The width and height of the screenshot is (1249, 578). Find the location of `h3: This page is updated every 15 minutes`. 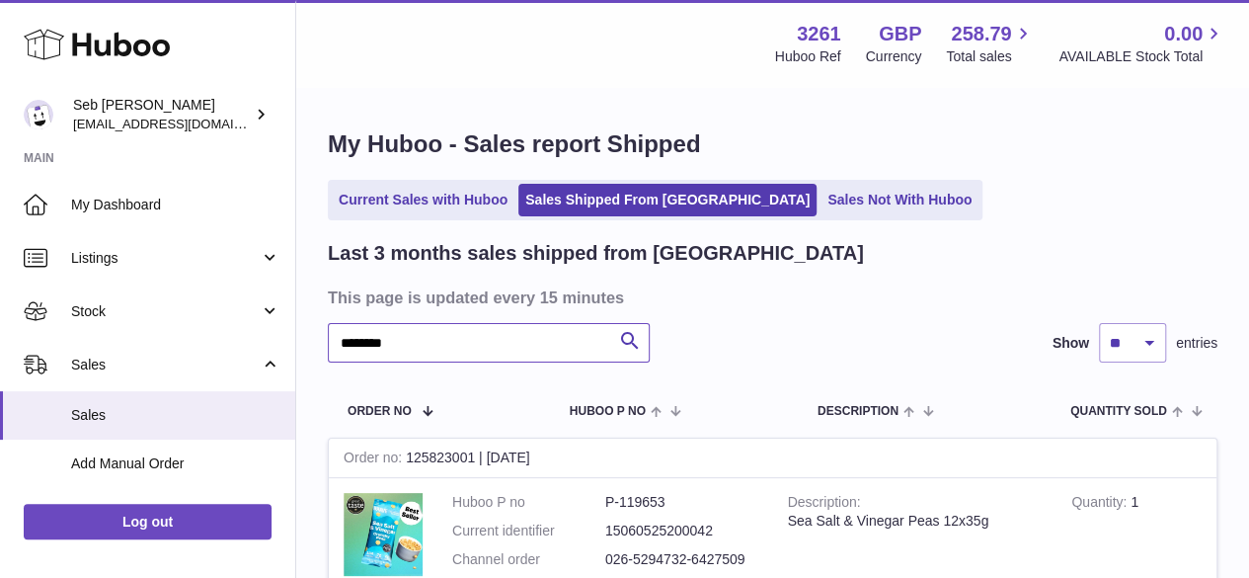

h3: This page is updated every 15 minutes is located at coordinates (770, 297).